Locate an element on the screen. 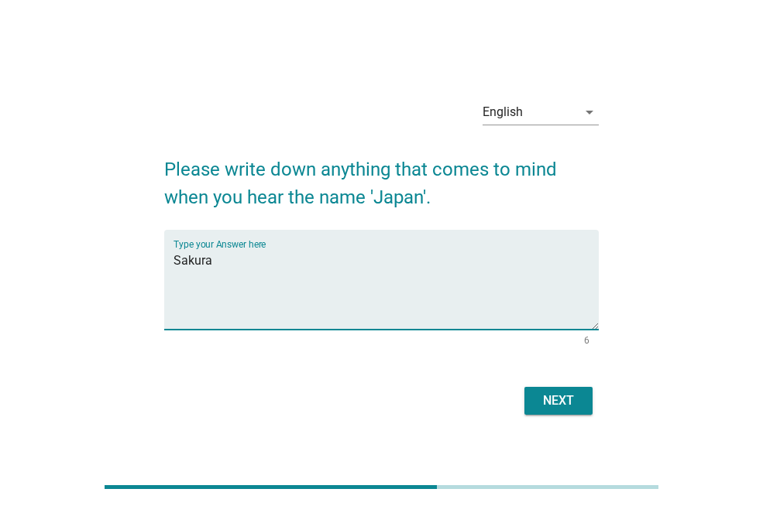 This screenshot has height=506, width=763. button: Next is located at coordinates (558, 401).